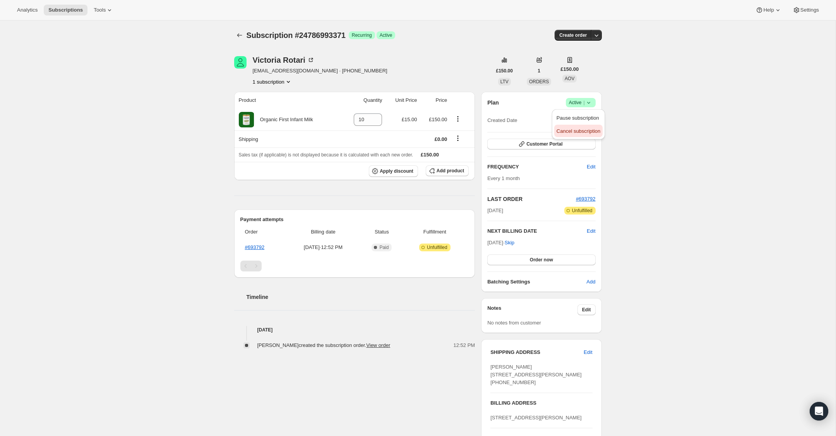 The width and height of the screenshot is (836, 436). What do you see at coordinates (537, 231) in the screenshot?
I see `h2: NEXT BILLING DATE` at bounding box center [537, 231].